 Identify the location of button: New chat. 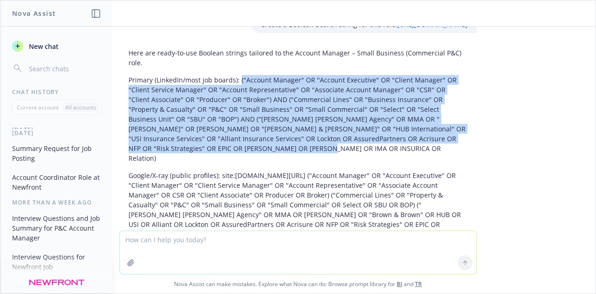
(56, 46).